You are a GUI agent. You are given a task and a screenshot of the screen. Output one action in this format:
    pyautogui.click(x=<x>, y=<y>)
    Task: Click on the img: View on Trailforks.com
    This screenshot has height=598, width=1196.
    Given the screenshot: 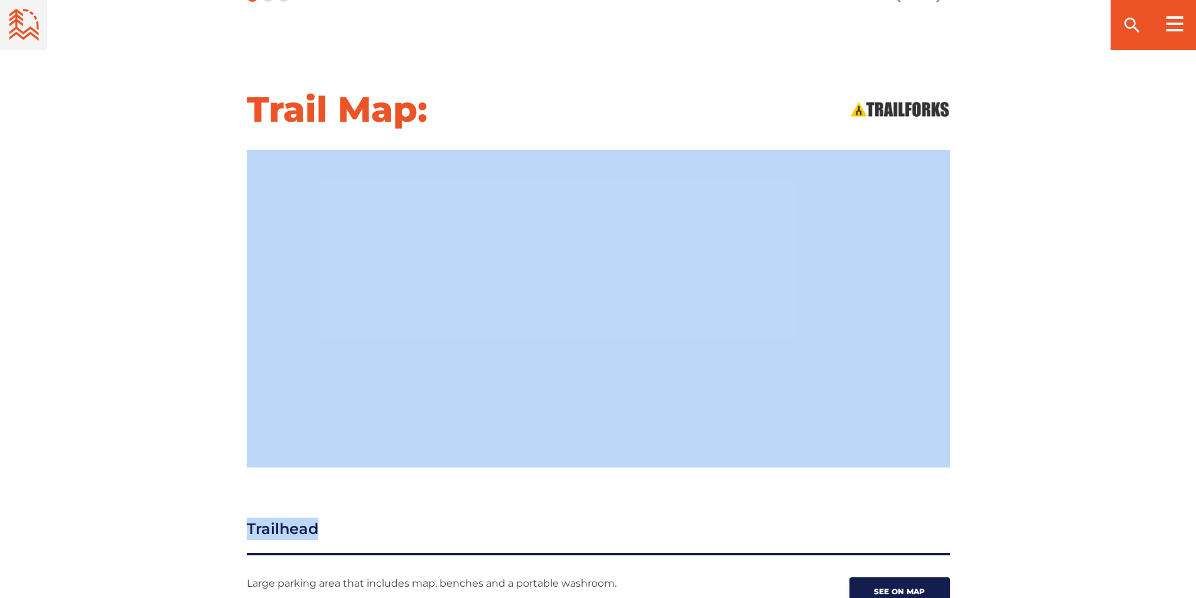 What is the action you would take?
    pyautogui.click(x=900, y=109)
    